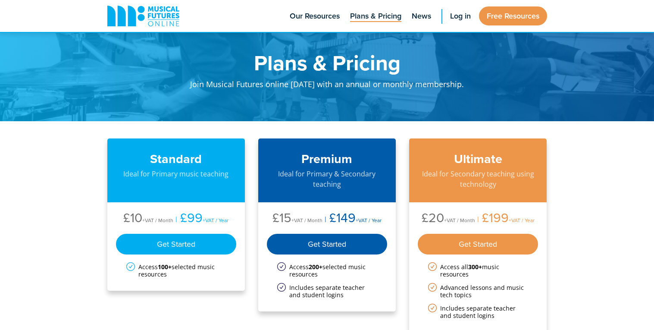  Describe the element at coordinates (421, 16) in the screenshot. I see `span: News` at that location.